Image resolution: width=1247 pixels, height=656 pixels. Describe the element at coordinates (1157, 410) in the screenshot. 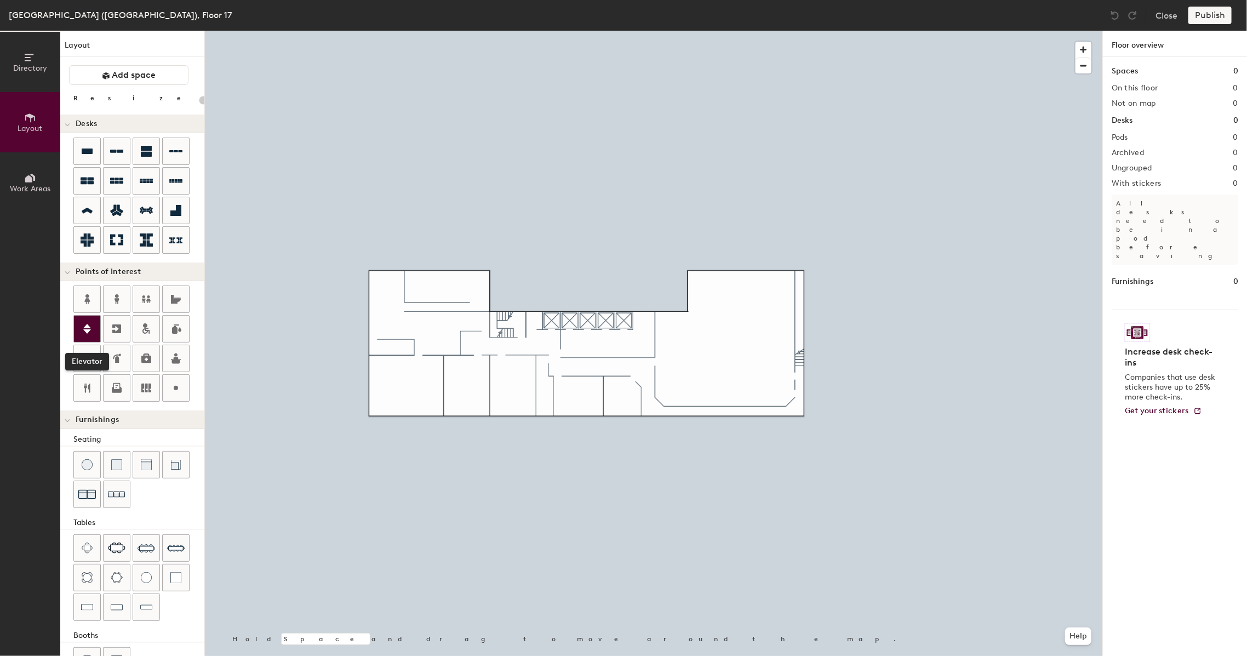

I see `span: Get your stickers` at that location.